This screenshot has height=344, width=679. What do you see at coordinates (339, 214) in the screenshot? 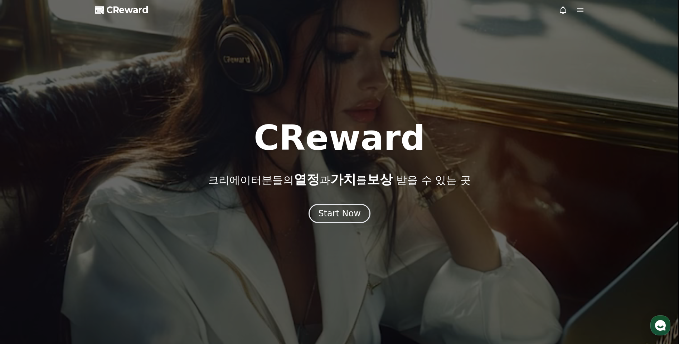
I see `button: Start Now` at bounding box center [339, 214].